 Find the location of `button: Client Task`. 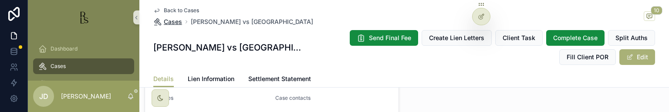

button: Client Task is located at coordinates (518, 38).